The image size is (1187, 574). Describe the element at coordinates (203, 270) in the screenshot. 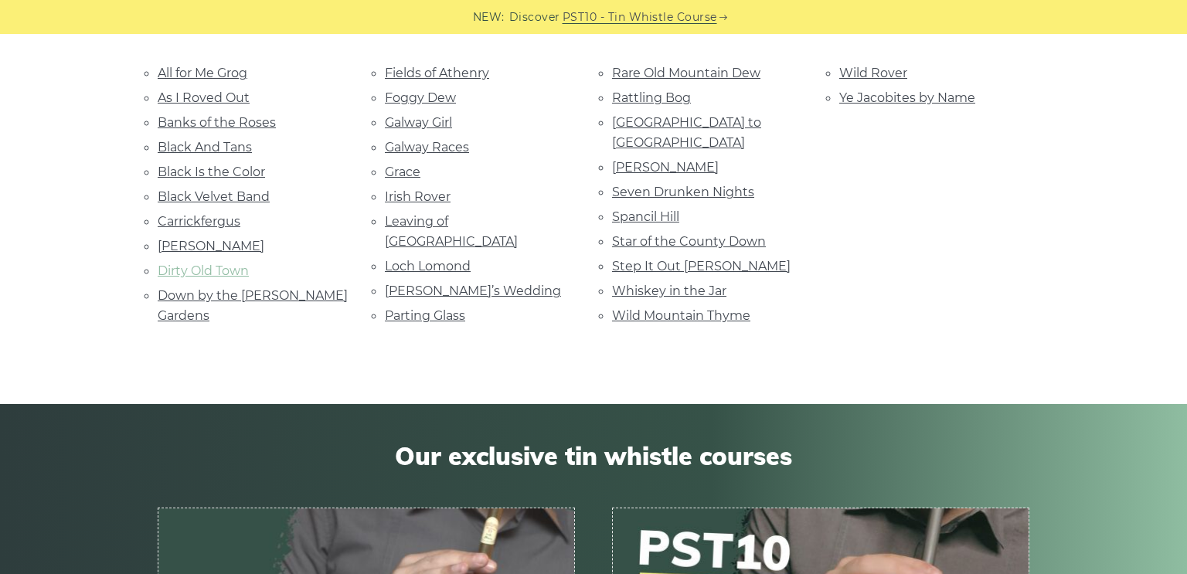

I see `a: Dirty Old Town` at that location.